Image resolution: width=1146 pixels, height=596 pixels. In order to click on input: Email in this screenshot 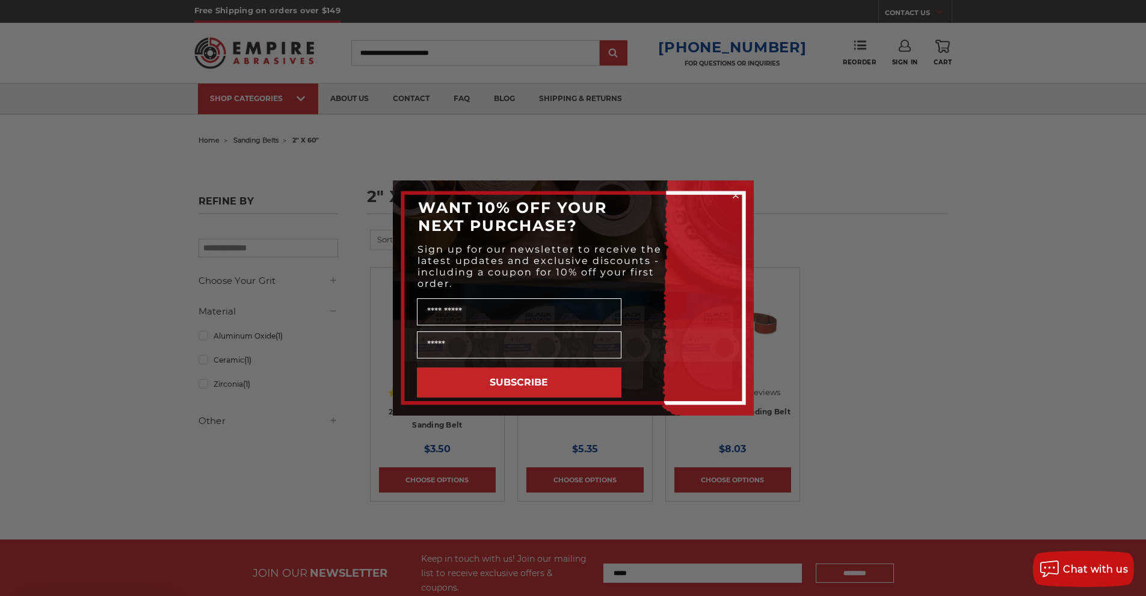, I will do `click(519, 345)`.